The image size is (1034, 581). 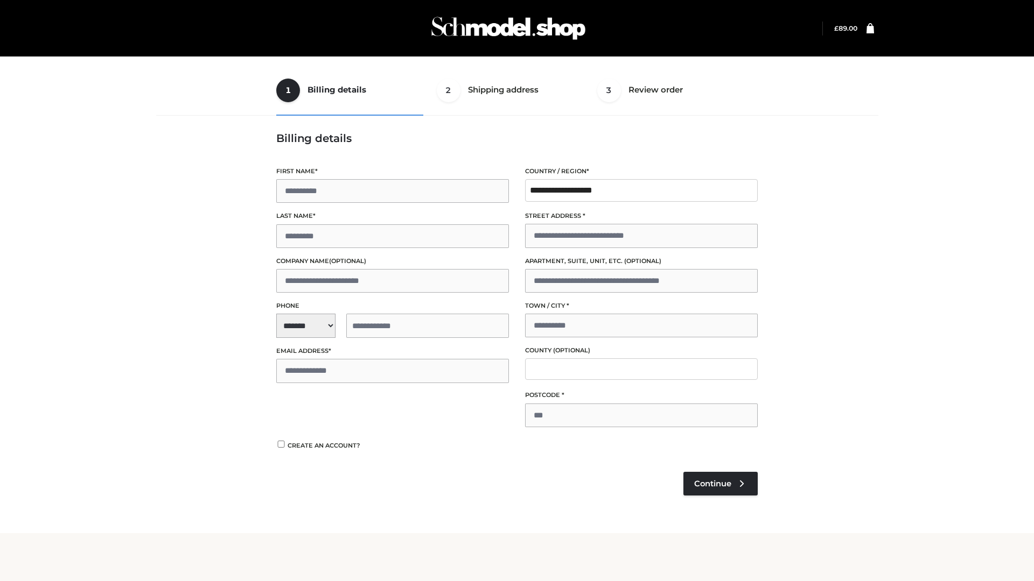 What do you see at coordinates (393, 261) in the screenshot?
I see `label: Company name` at bounding box center [393, 261].